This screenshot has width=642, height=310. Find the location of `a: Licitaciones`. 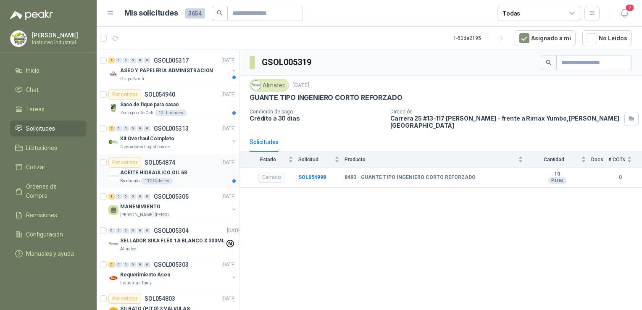

a: Licitaciones is located at coordinates (48, 148).